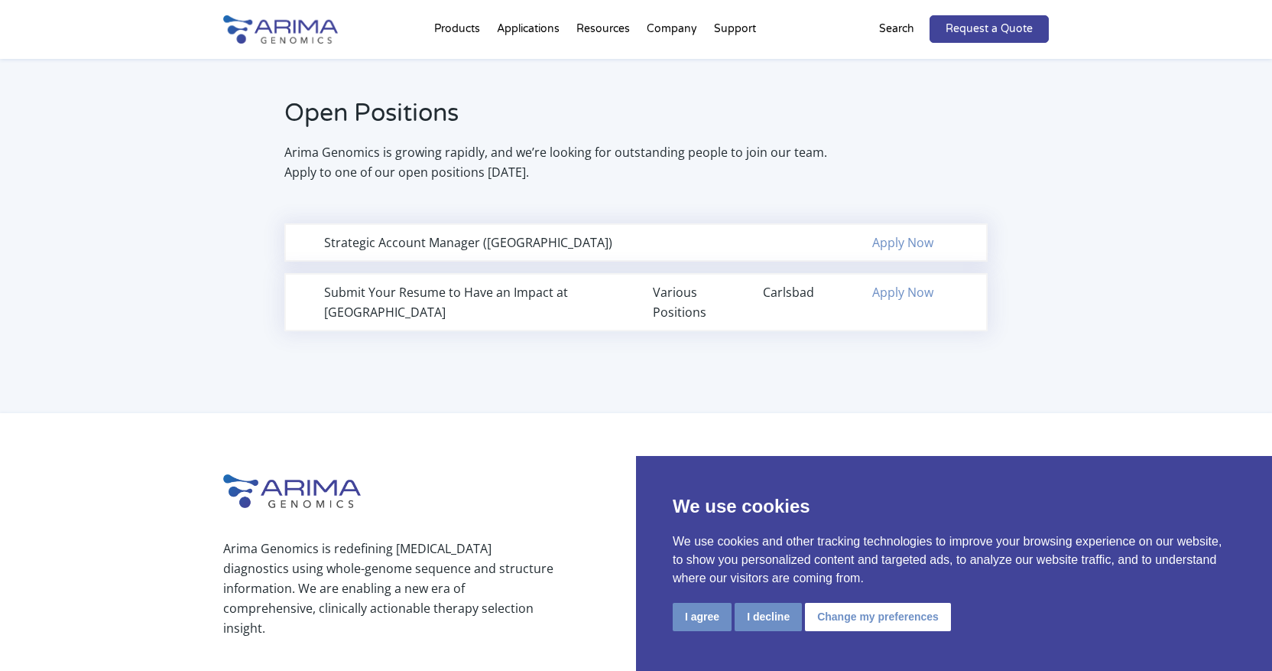 The image size is (1272, 671). What do you see at coordinates (897, 29) in the screenshot?
I see `p: Search` at bounding box center [897, 29].